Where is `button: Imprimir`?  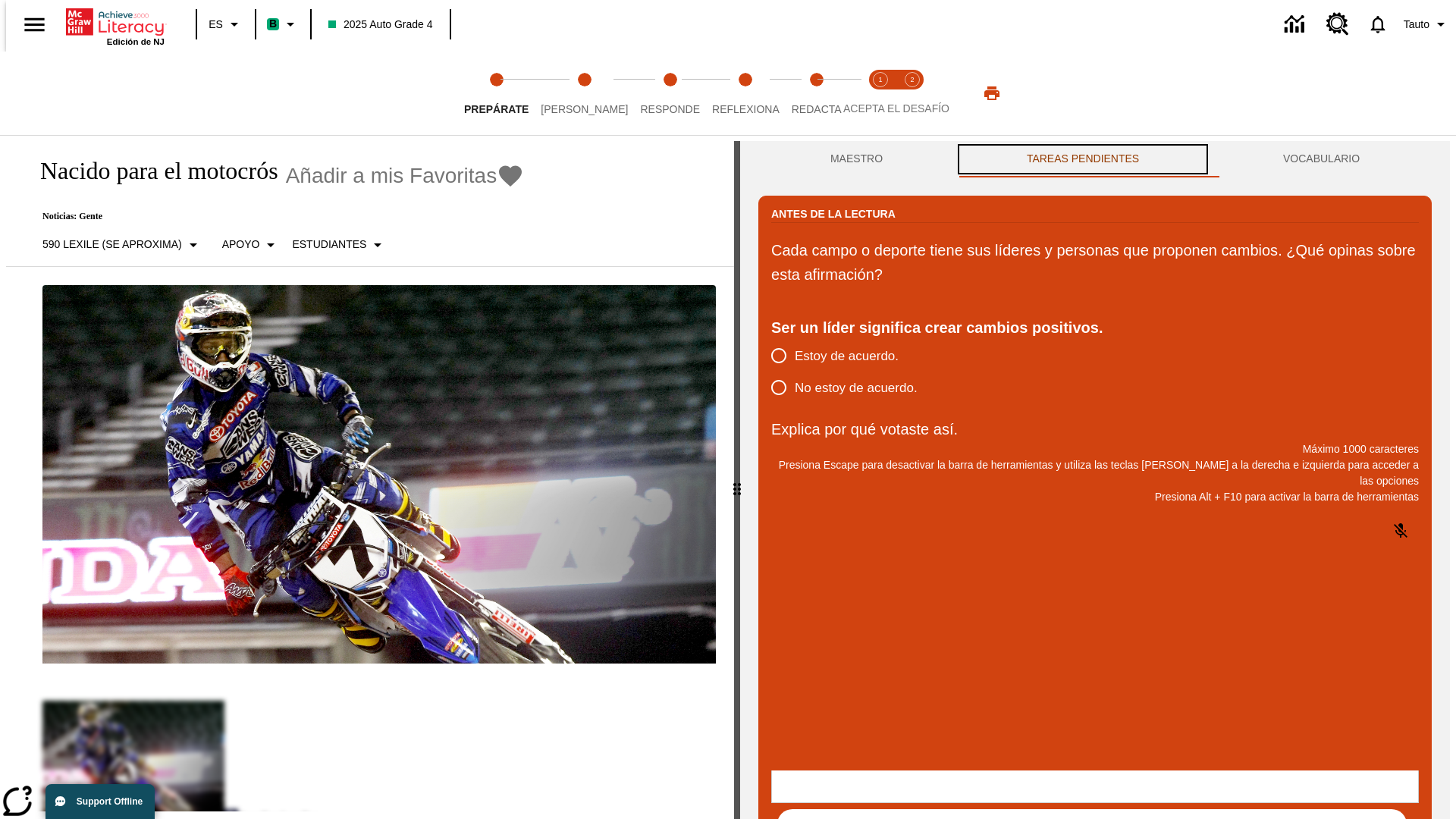
button: Imprimir is located at coordinates (992, 93).